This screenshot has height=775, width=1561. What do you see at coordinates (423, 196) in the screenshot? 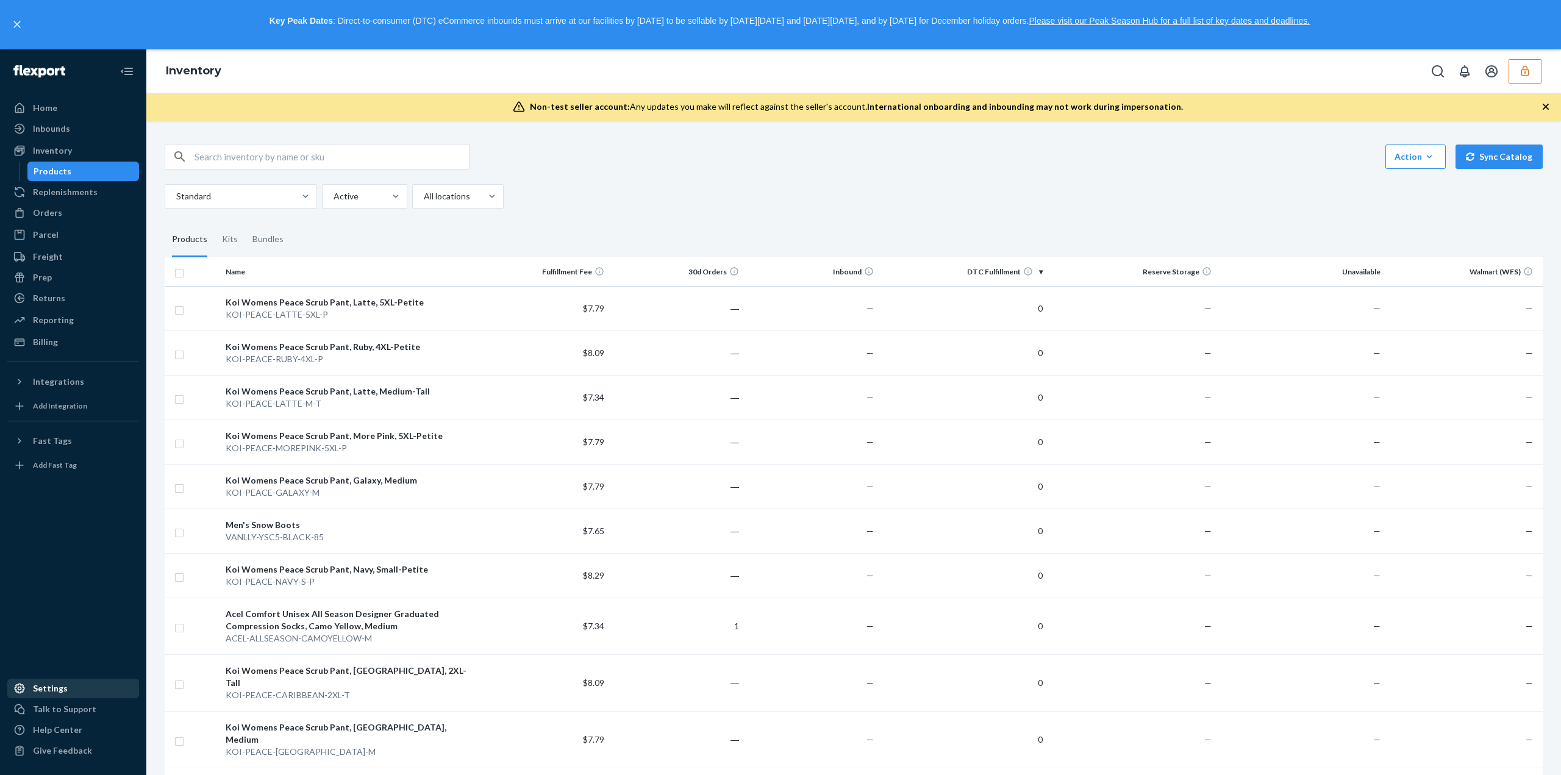
I see `input: All locations` at bounding box center [423, 196].